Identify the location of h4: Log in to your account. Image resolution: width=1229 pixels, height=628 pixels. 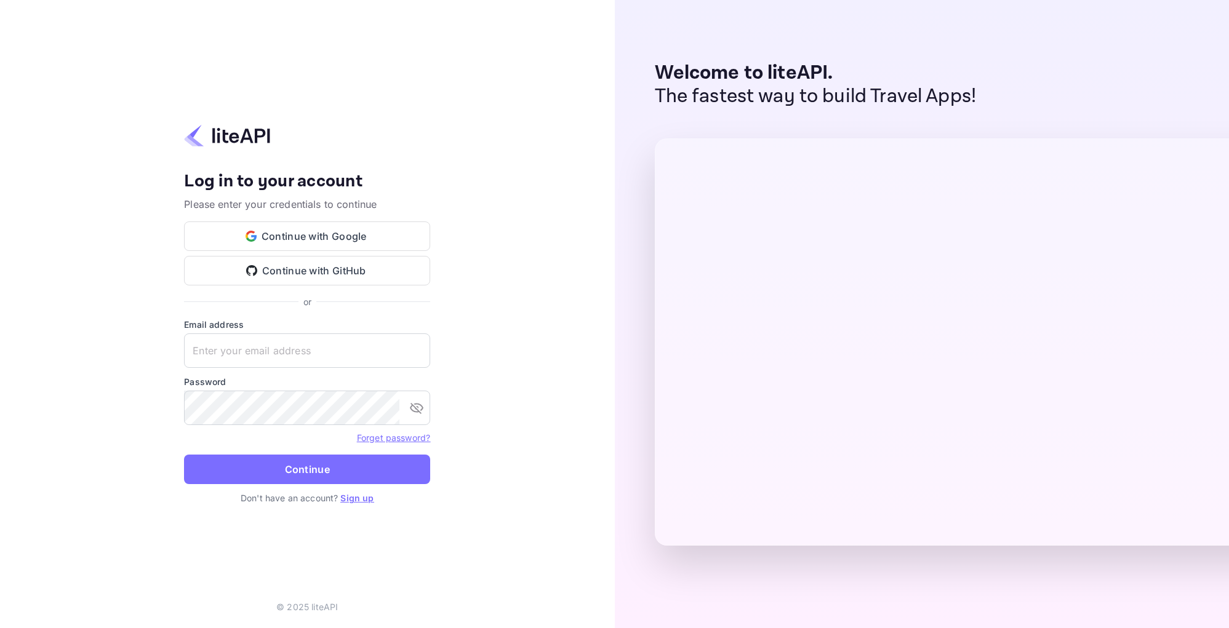
(307, 182).